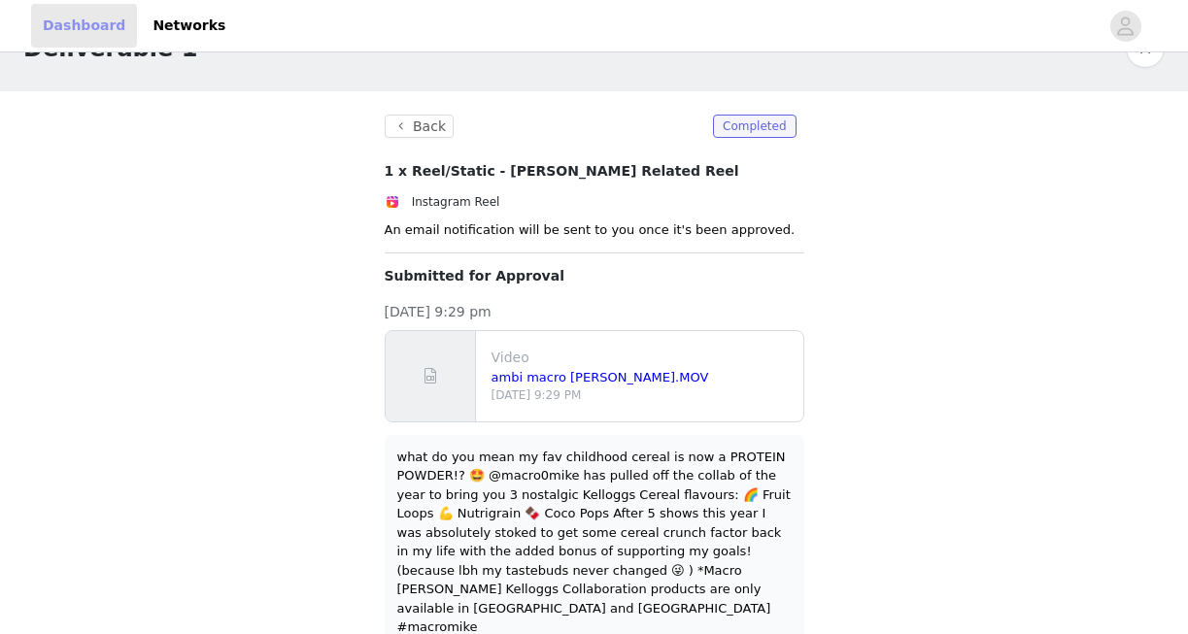 Image resolution: width=1188 pixels, height=634 pixels. Describe the element at coordinates (594, 276) in the screenshot. I see `p: Submitted for Approval` at that location.